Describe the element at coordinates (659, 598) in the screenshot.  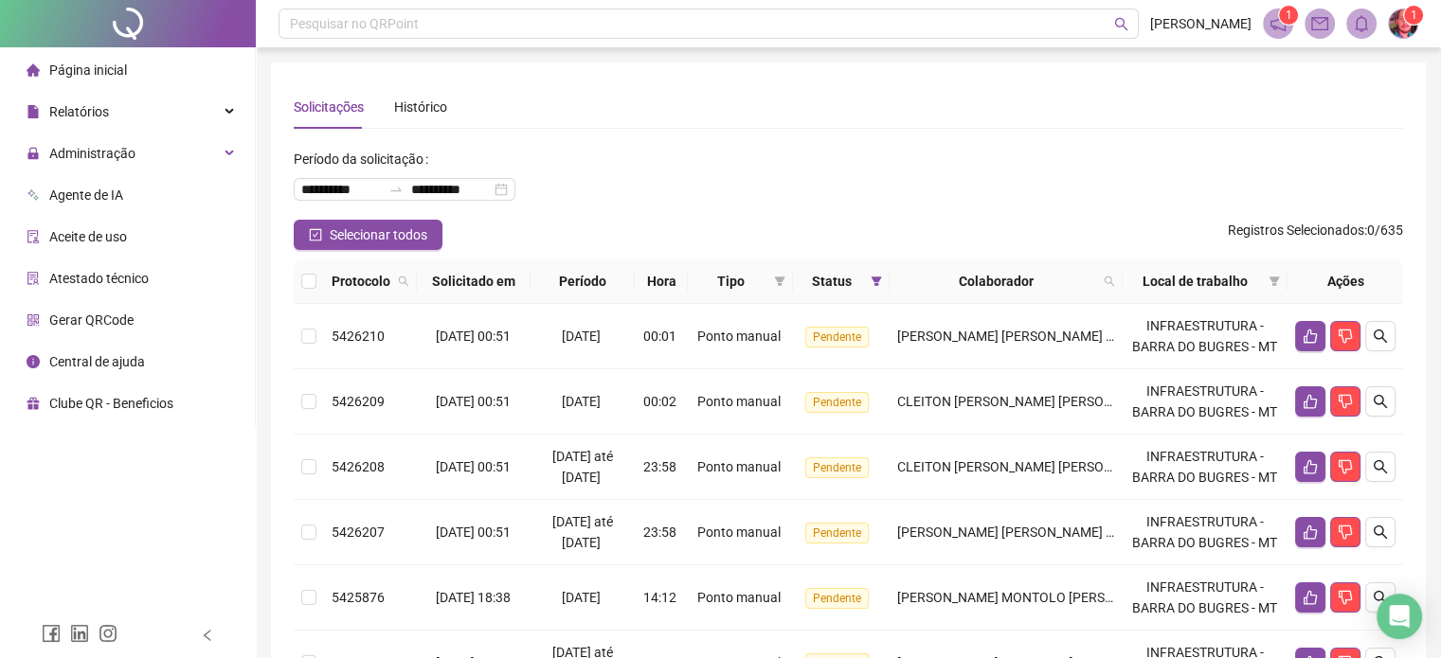
I see `span: 14:12` at that location.